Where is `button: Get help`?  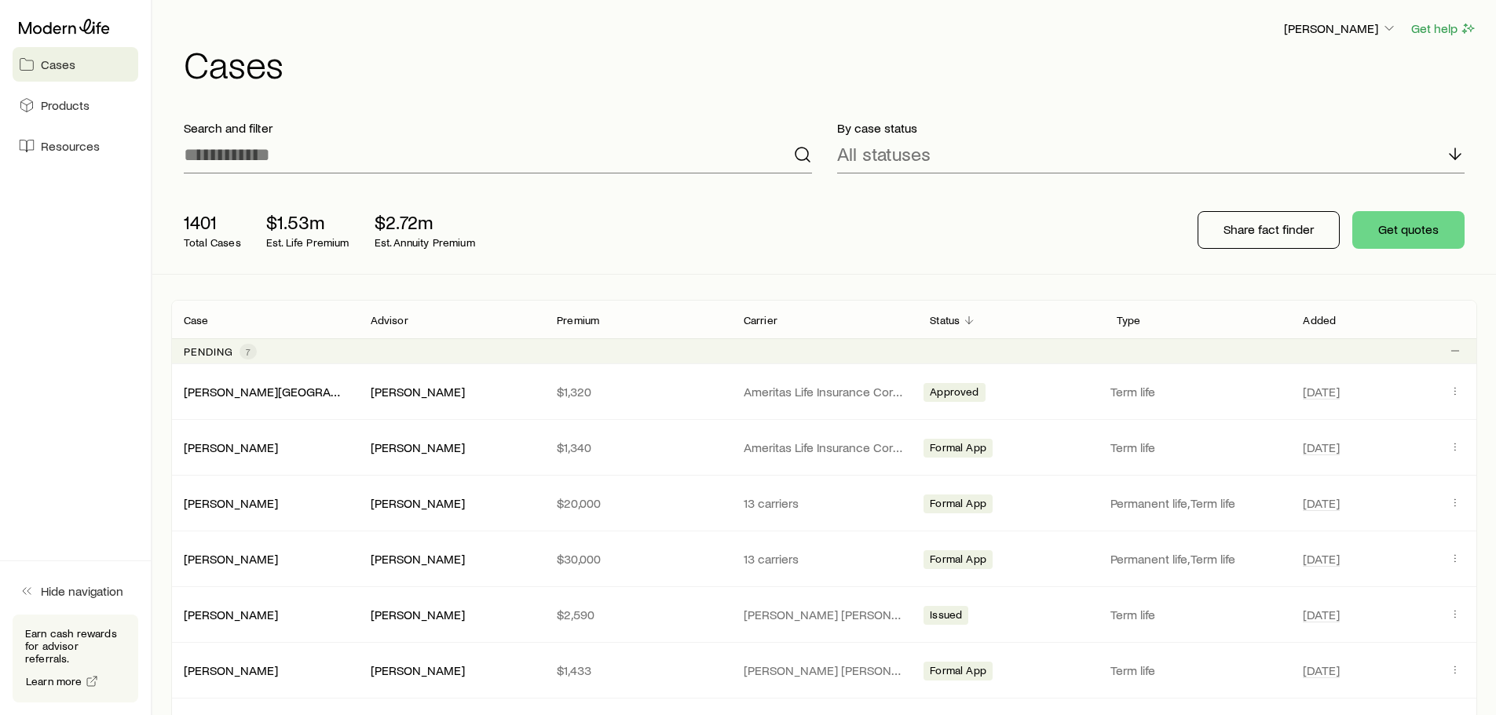 button: Get help is located at coordinates (1443, 28).